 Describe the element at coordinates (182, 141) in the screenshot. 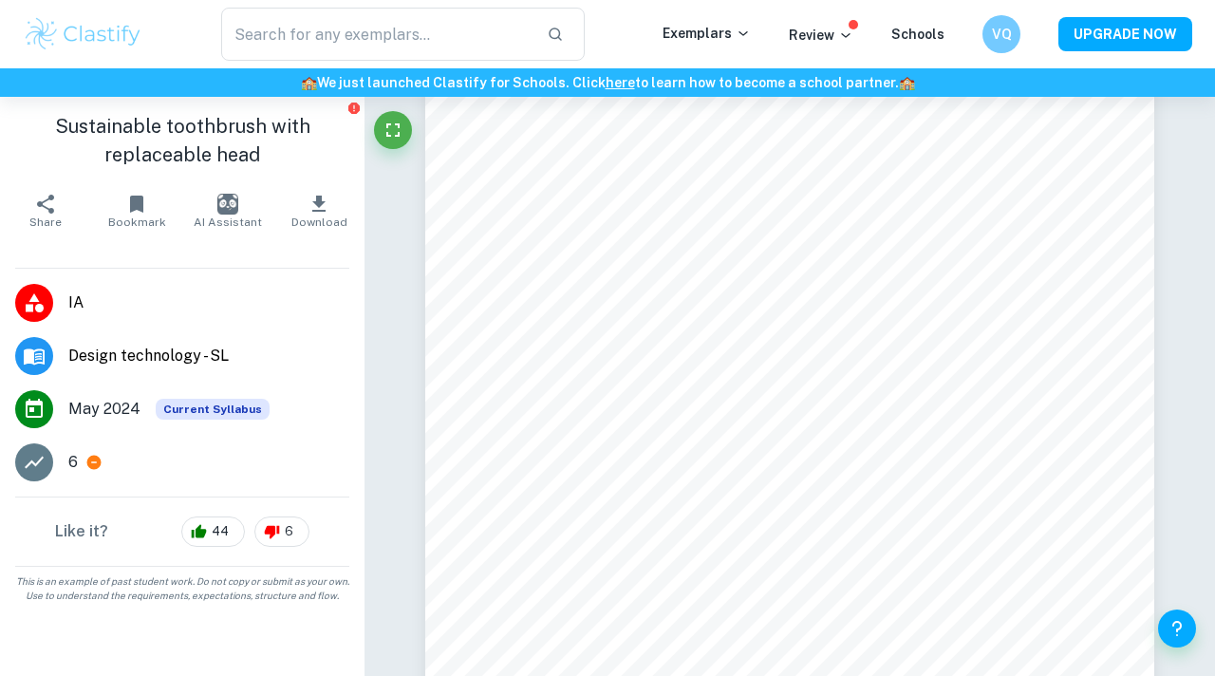

I see `h1: Sustainable toothbrush with replaceable head` at that location.